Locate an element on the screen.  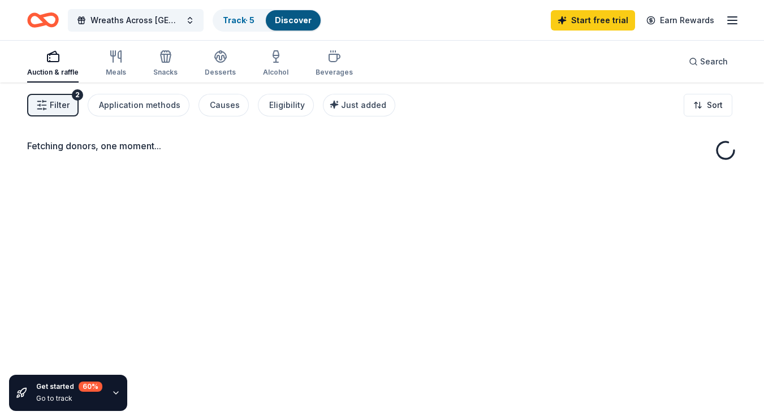
button: Snacks is located at coordinates (165, 64).